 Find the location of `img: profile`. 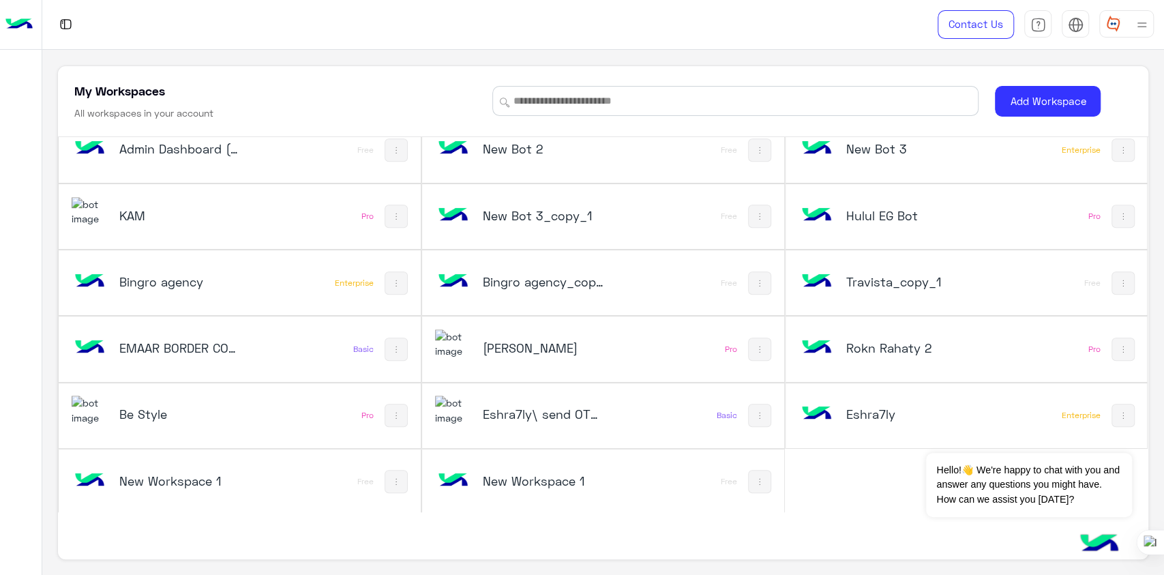

img: profile is located at coordinates (1142, 25).